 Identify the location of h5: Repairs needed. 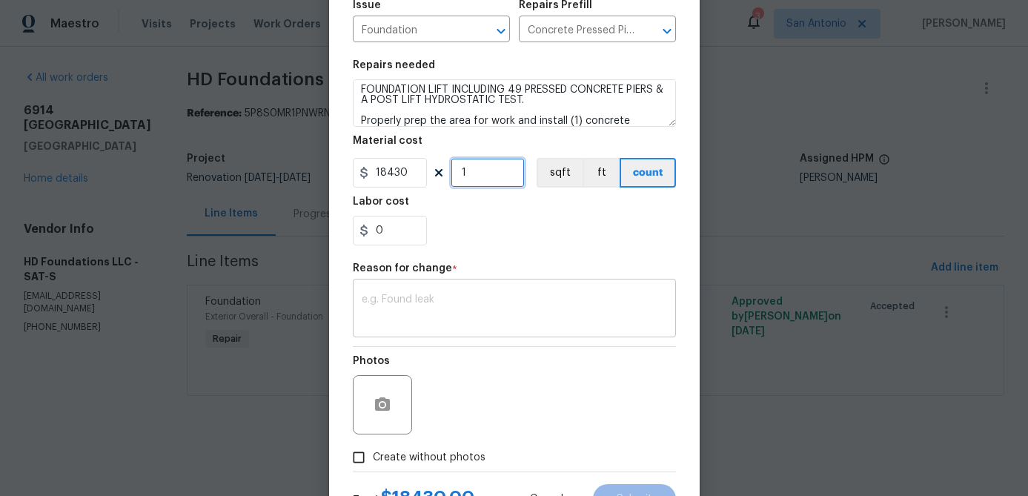
(394, 65).